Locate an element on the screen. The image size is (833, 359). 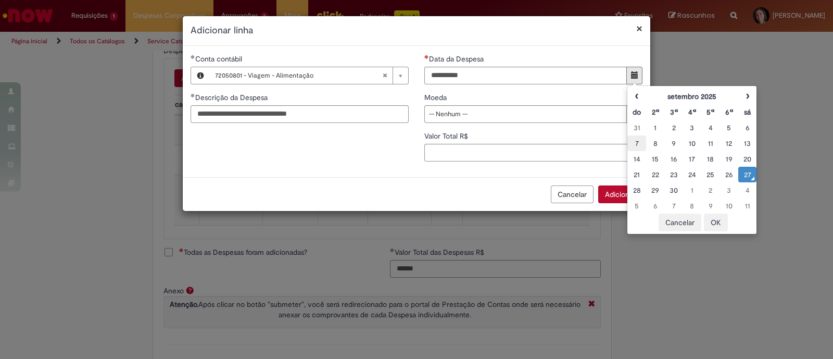
div: 07 October 2025 Tuesday is located at coordinates (673, 206).